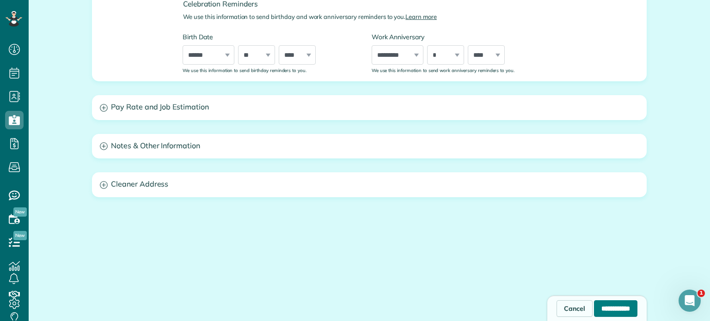 This screenshot has width=710, height=321. I want to click on a: Cleaner Address, so click(369, 184).